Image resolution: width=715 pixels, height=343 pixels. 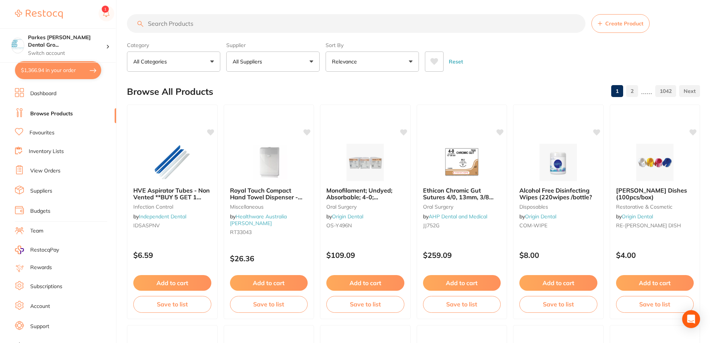 What do you see at coordinates (456, 62) in the screenshot?
I see `button: Reset` at bounding box center [456, 62].